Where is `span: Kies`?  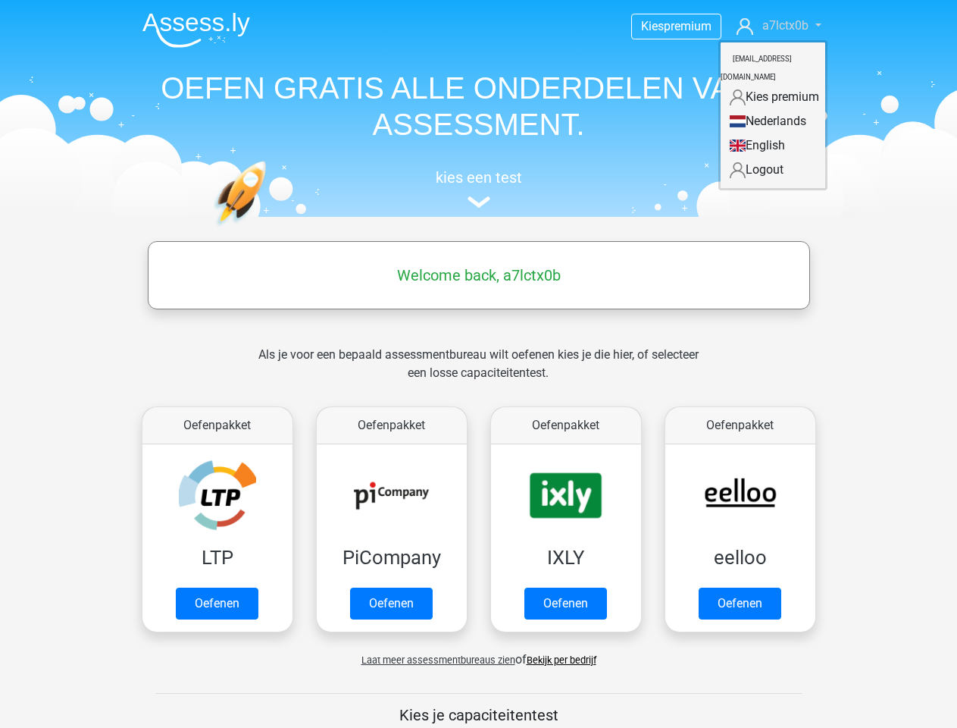
span: Kies is located at coordinates (653, 26).